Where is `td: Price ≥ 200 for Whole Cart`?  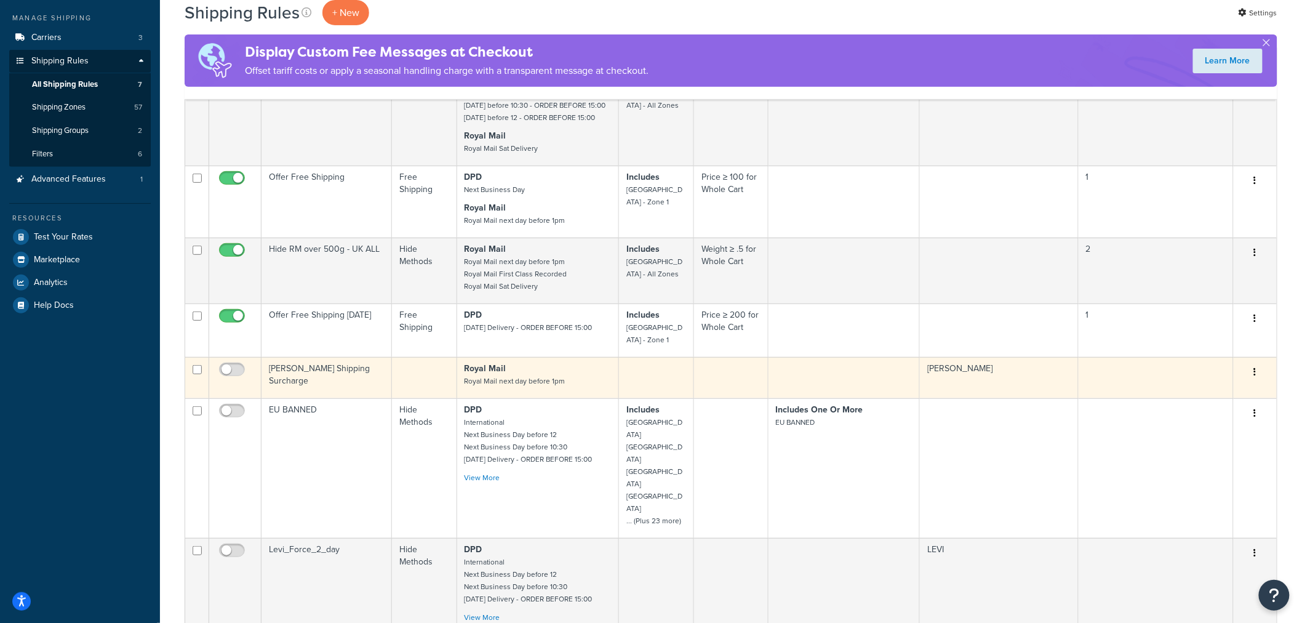 td: Price ≥ 200 for Whole Cart is located at coordinates (731, 330).